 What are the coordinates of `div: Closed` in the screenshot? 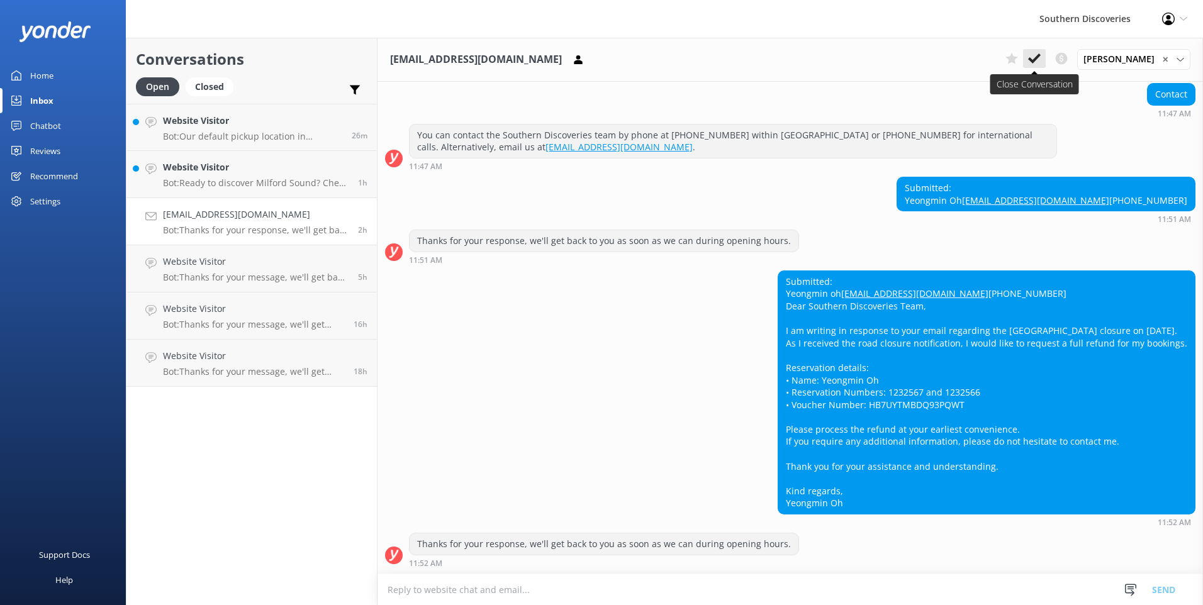 It's located at (210, 87).